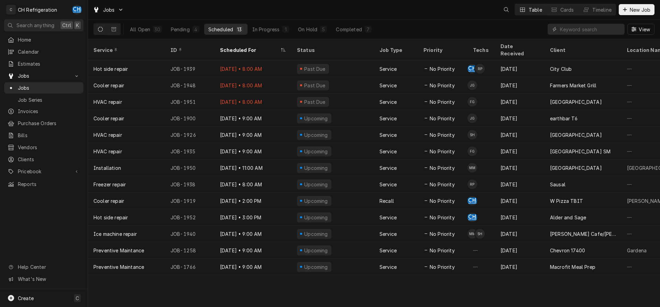  What do you see at coordinates (49, 100) in the screenshot?
I see `span: Job Series` at bounding box center [49, 100].